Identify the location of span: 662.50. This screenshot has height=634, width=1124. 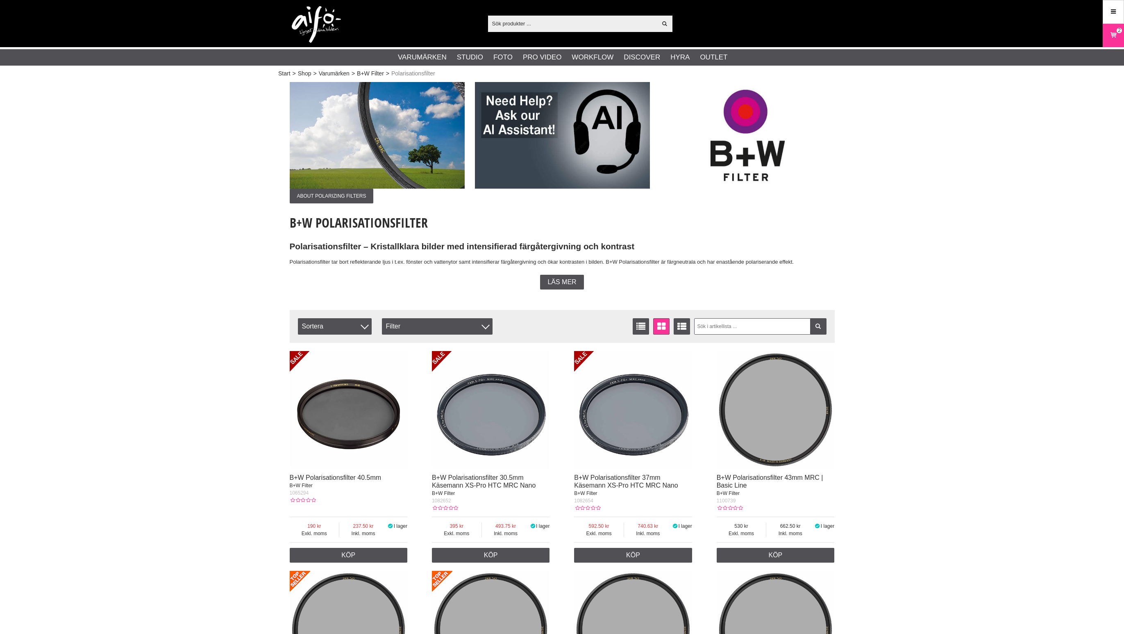
(790, 526).